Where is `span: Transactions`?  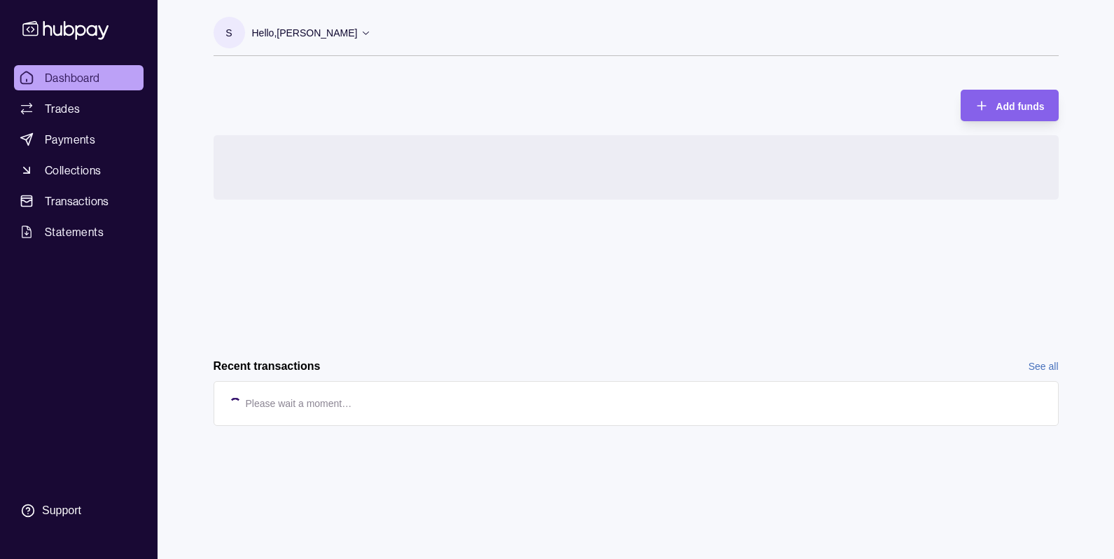 span: Transactions is located at coordinates (77, 201).